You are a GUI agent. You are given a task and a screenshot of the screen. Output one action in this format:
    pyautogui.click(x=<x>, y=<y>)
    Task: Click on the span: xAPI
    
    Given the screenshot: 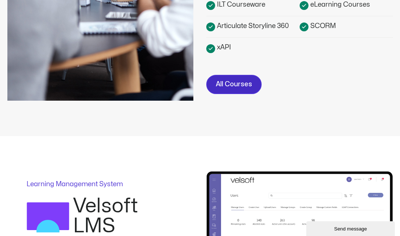 What is the action you would take?
    pyautogui.click(x=223, y=47)
    